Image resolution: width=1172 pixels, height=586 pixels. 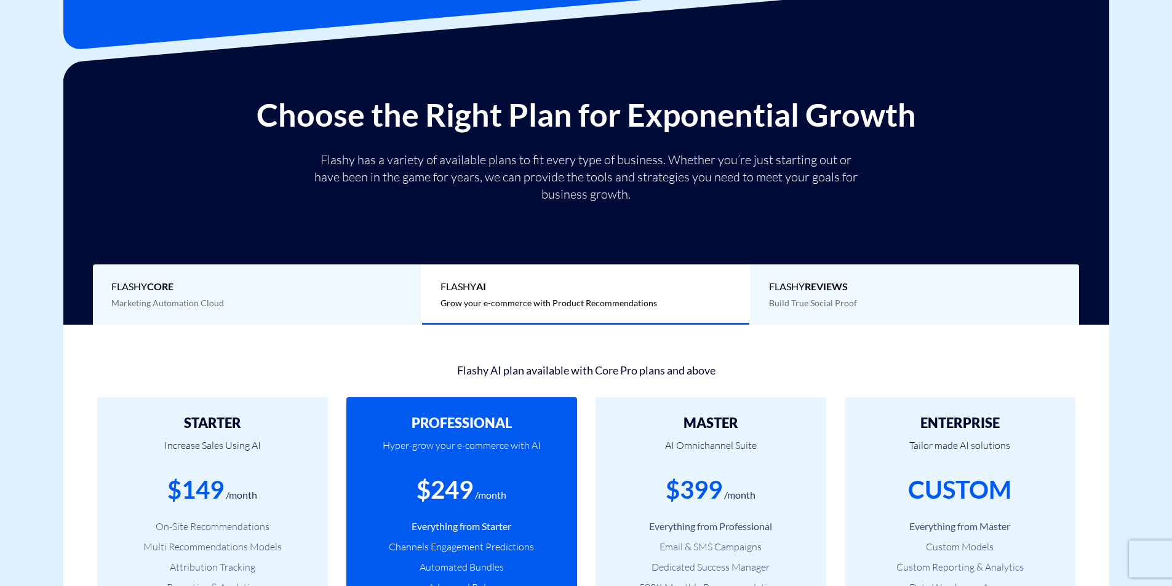 I want to click on li: Dedicated Success Manager, so click(x=711, y=567).